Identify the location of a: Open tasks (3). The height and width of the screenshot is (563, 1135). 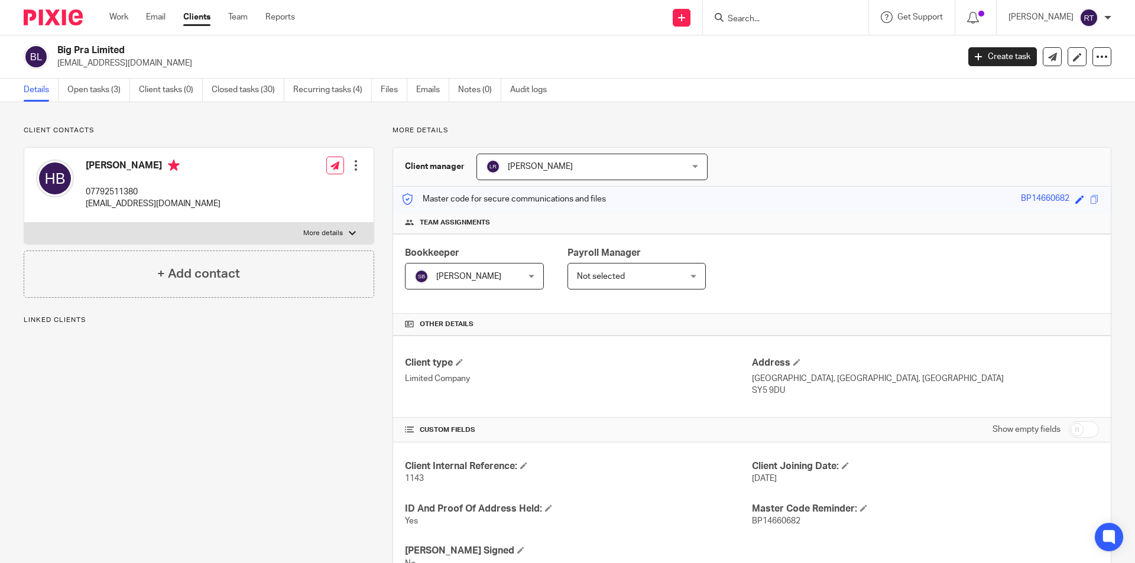
(99, 90).